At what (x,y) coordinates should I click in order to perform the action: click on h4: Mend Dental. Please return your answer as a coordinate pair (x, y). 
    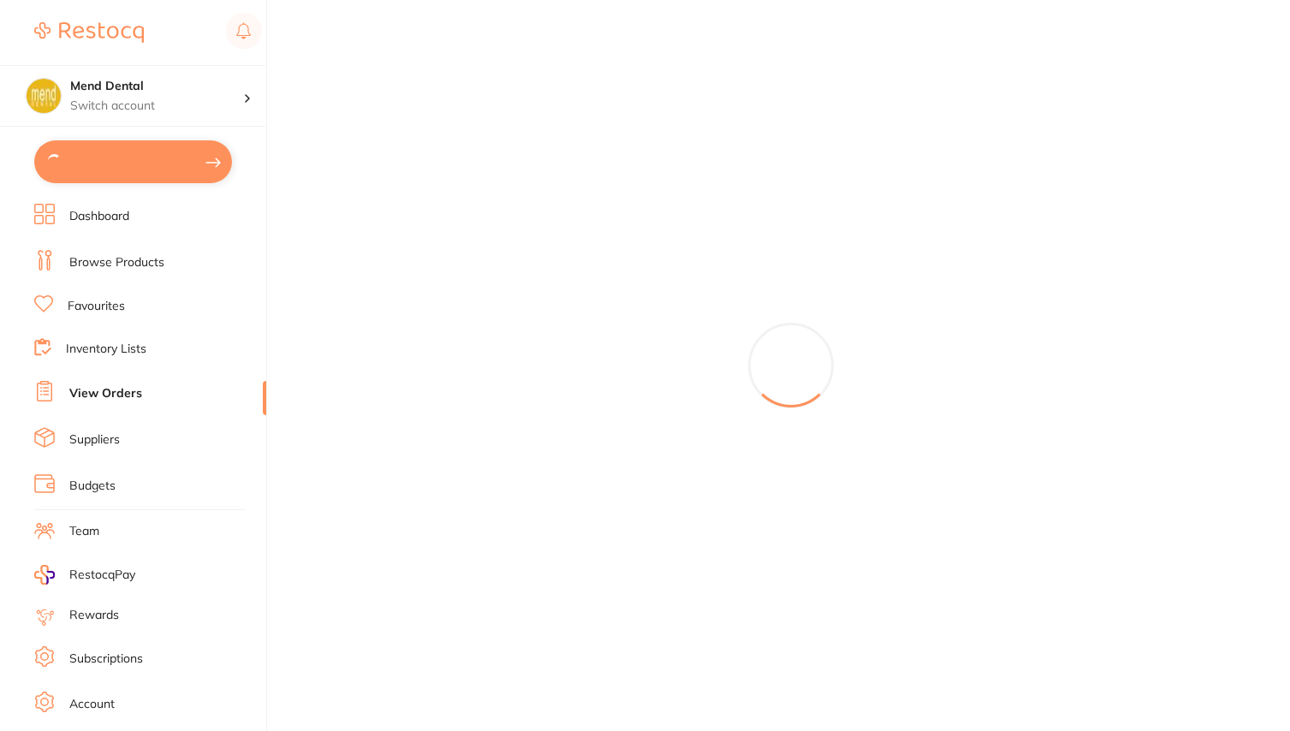
    Looking at the image, I should click on (157, 86).